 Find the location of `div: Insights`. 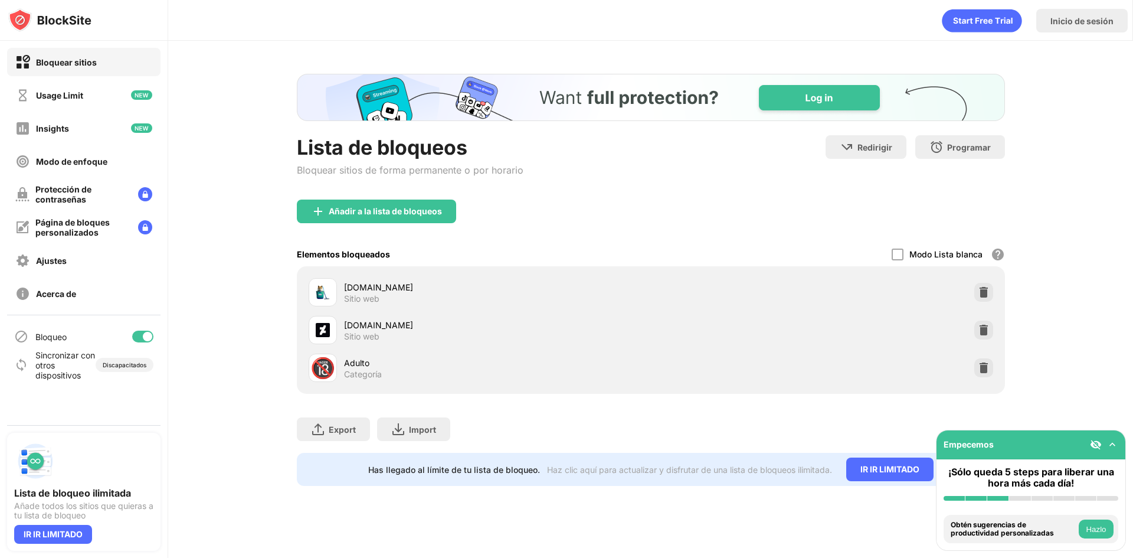

div: Insights is located at coordinates (53, 128).